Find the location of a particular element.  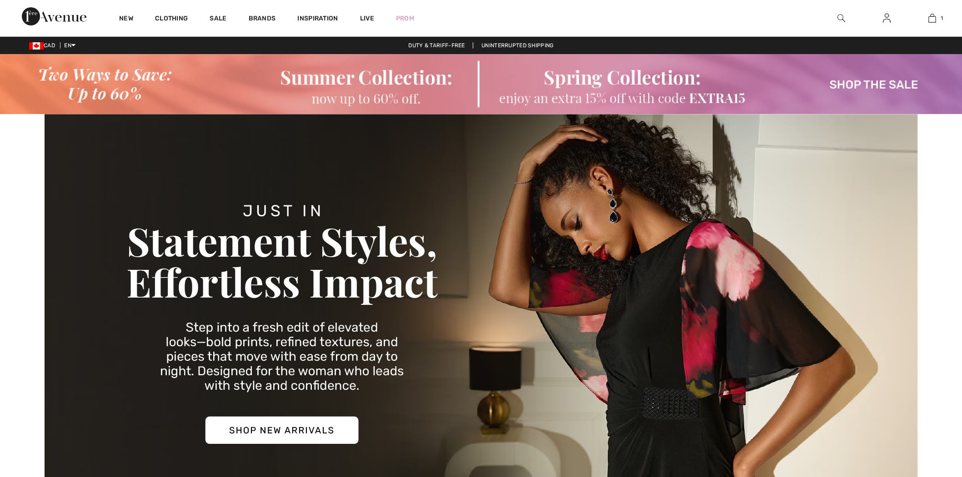

span: Inspiration is located at coordinates (317, 19).